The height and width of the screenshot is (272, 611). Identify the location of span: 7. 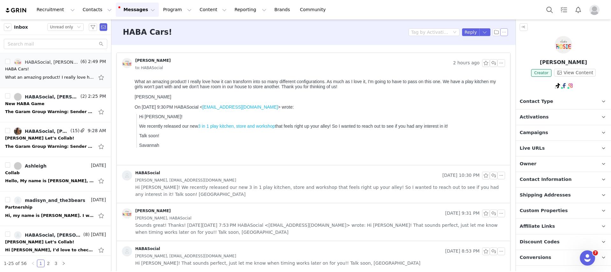
(595, 253).